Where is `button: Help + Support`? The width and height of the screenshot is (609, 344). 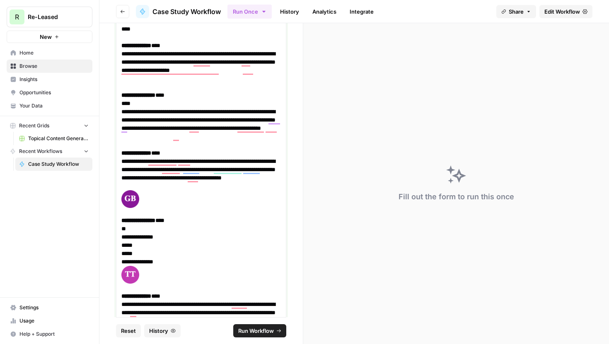
button: Help + Support is located at coordinates (49, 335).